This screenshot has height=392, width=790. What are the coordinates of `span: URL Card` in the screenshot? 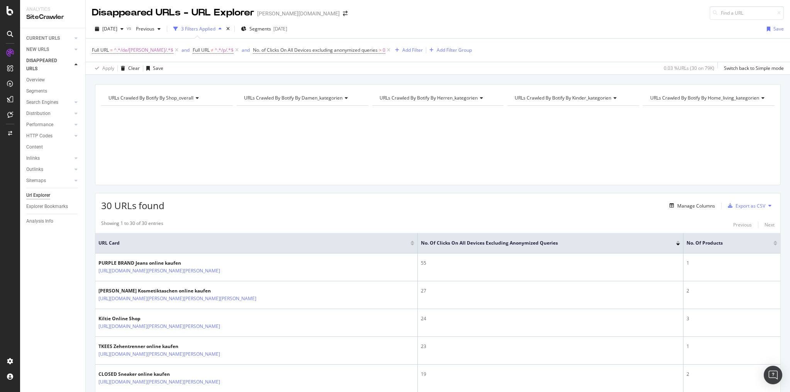 It's located at (253, 243).